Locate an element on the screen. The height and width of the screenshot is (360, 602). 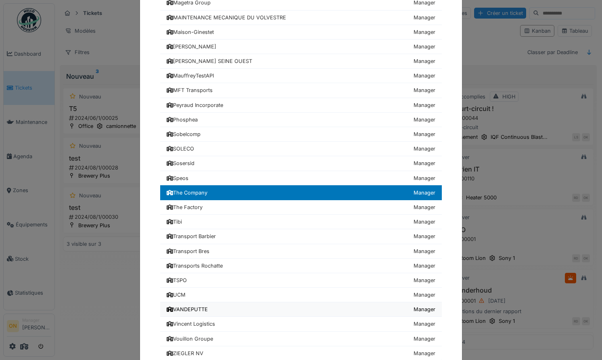
a: TSPO Manager is located at coordinates (301, 280).